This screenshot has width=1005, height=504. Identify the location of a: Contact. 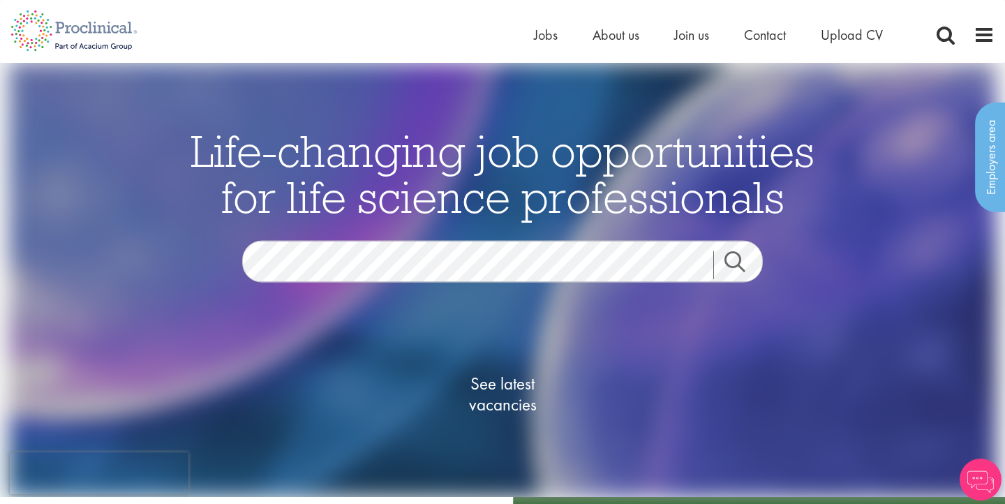
(765, 35).